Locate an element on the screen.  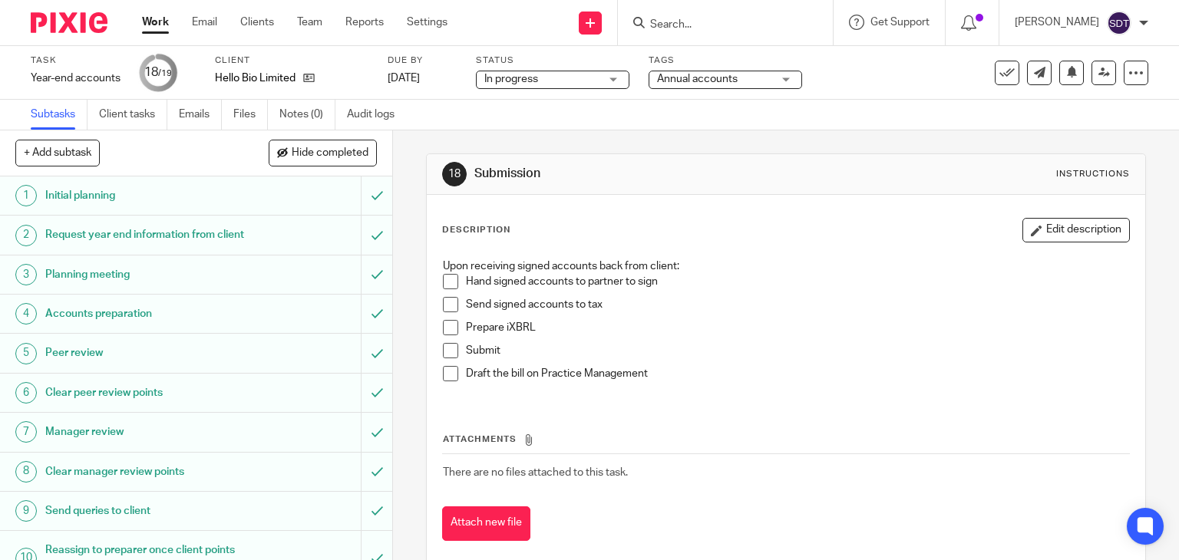
h1: Accounts preparation is located at coordinates (145, 314).